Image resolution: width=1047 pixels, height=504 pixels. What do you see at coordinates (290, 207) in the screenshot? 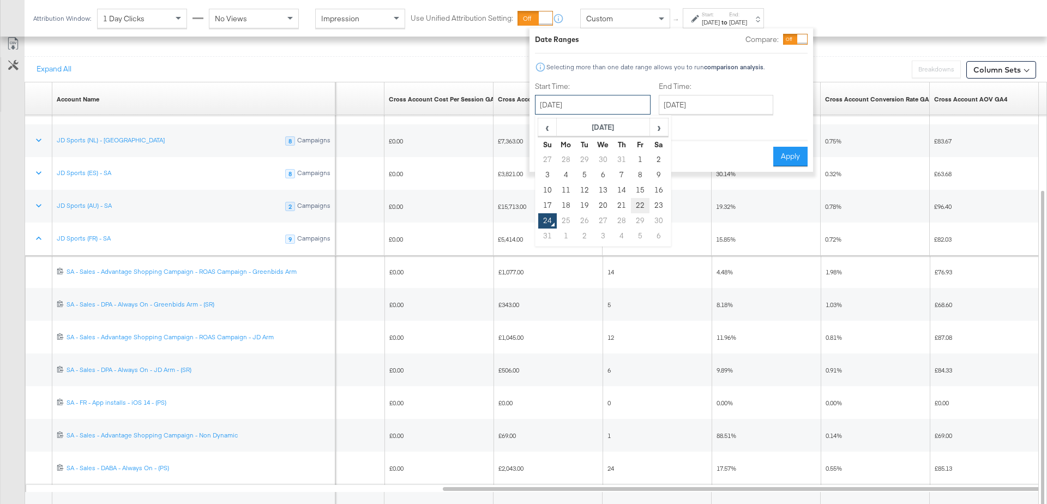
I see `div: 2` at bounding box center [290, 207].